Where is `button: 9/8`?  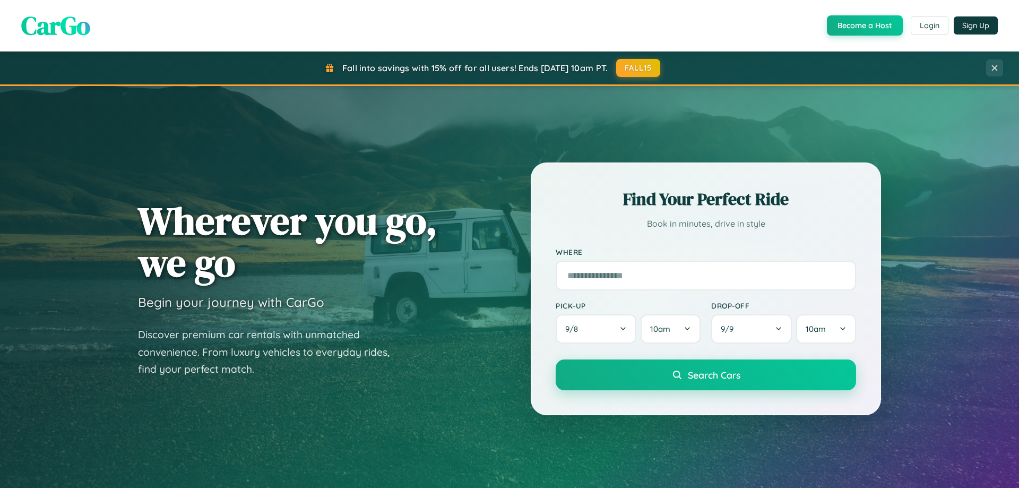
button: 9/8 is located at coordinates (596, 329).